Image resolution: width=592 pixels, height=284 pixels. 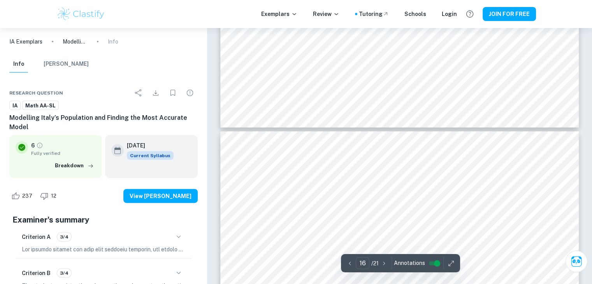 I want to click on h6: Criterion B, so click(x=36, y=273).